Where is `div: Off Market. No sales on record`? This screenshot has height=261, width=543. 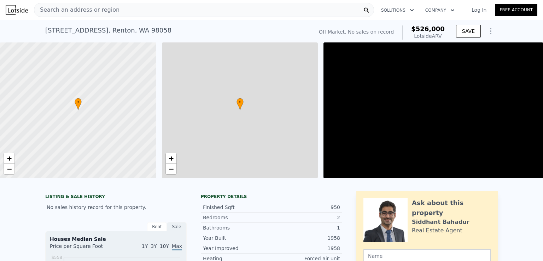
div: Off Market. No sales on record is located at coordinates (356, 32).